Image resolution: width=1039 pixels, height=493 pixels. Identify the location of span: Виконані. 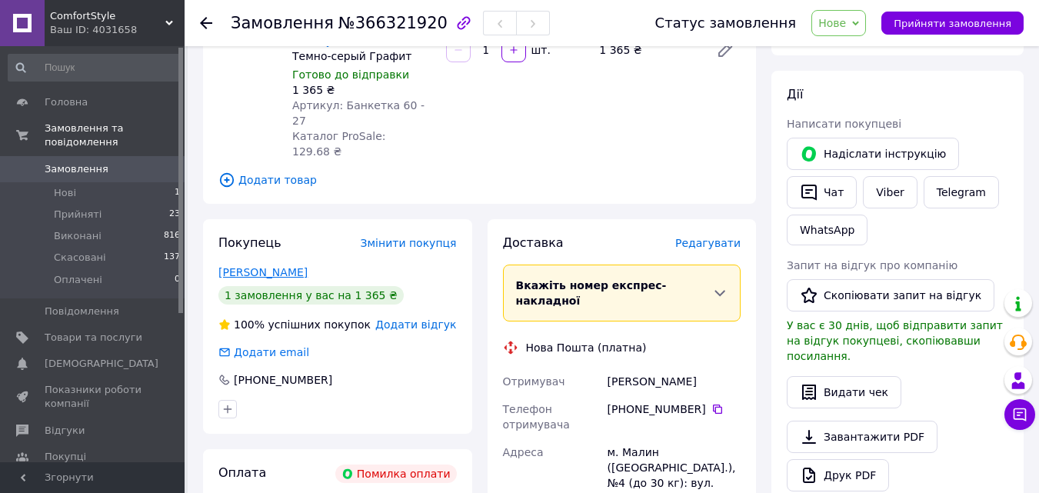
(78, 236).